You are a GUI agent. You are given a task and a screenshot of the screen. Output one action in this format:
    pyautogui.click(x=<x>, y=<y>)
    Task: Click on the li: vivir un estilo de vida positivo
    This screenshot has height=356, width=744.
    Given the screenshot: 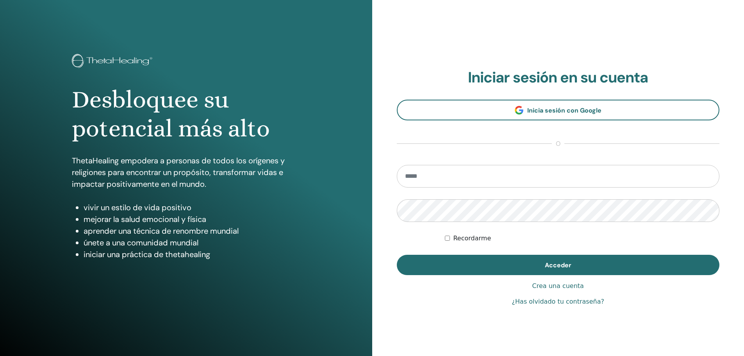 What is the action you would take?
    pyautogui.click(x=192, y=207)
    